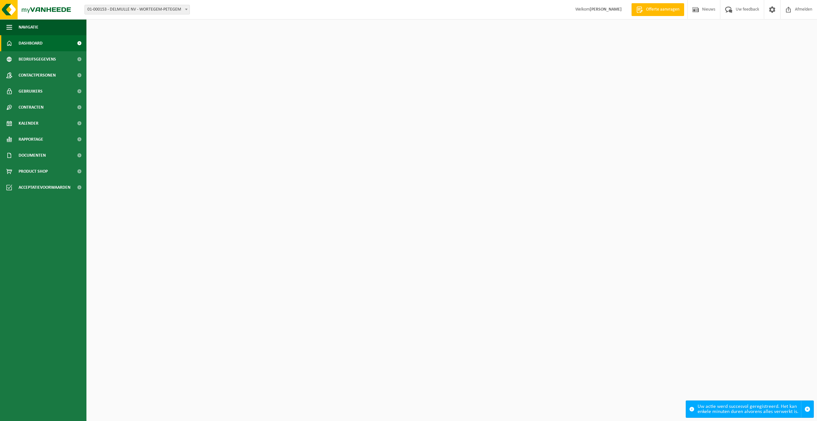 The width and height of the screenshot is (817, 421). Describe the element at coordinates (37, 59) in the screenshot. I see `span: Bedrijfsgegevens` at that location.